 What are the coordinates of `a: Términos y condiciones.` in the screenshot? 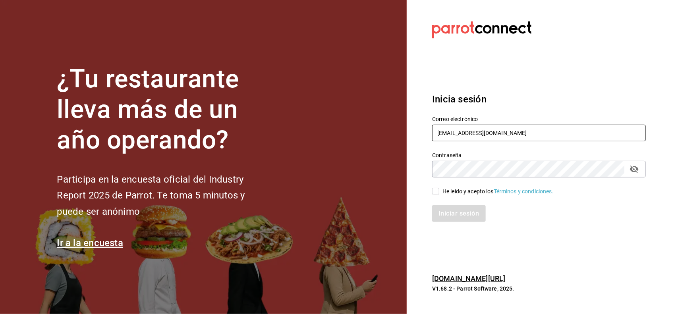 It's located at (523, 191).